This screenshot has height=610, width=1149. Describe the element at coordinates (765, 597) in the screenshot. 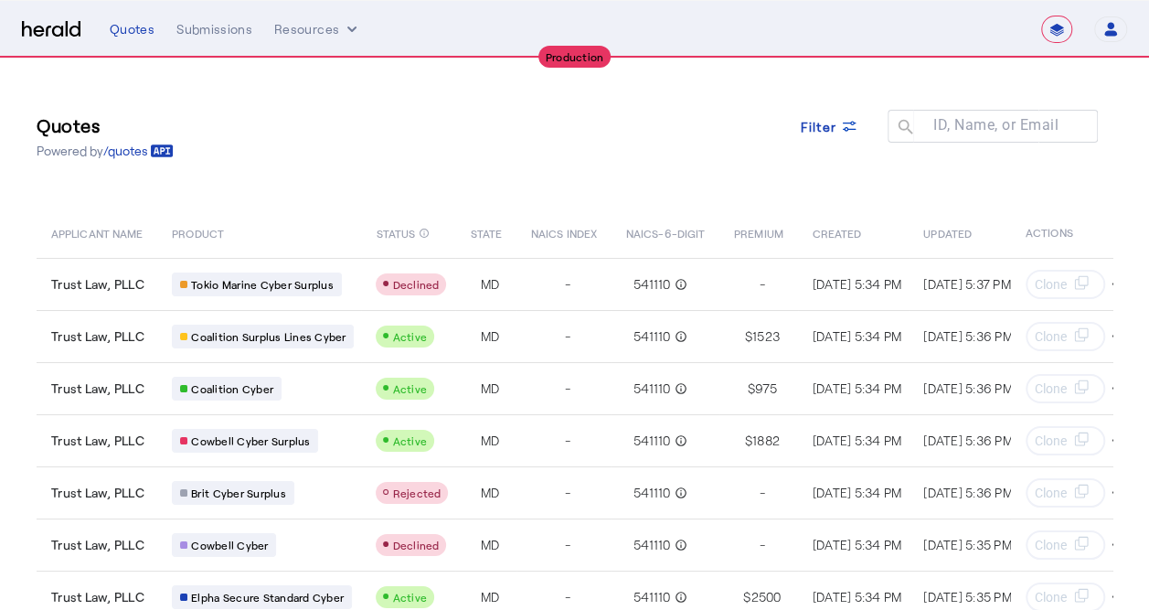

I see `span: 2500` at that location.